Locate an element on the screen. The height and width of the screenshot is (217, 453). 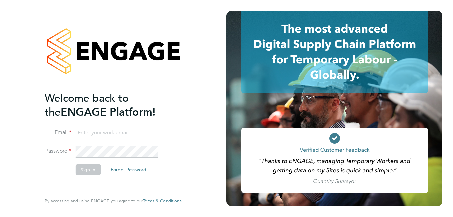
button: Forgot Password is located at coordinates (128, 169).